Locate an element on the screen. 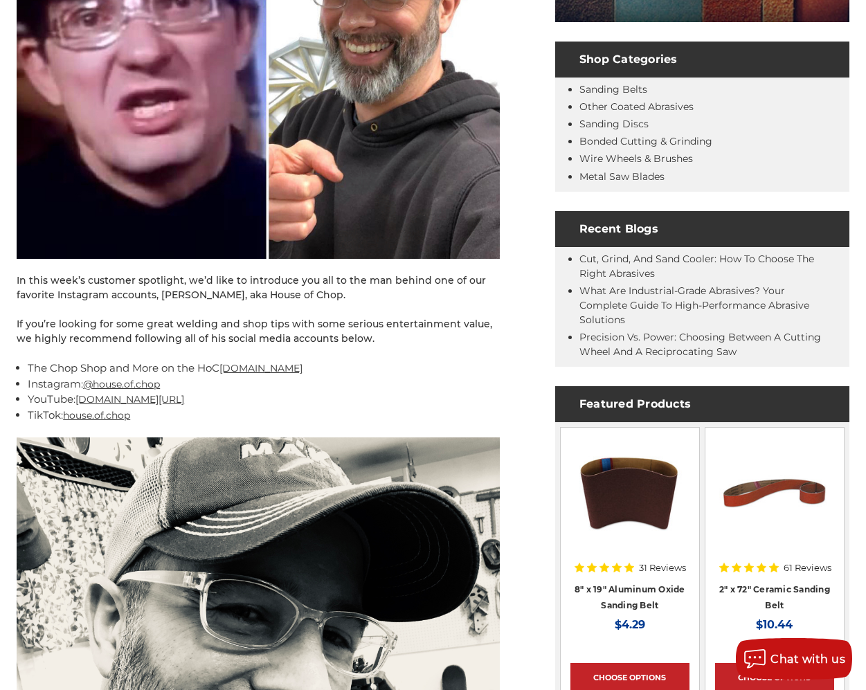 The width and height of the screenshot is (866, 690). span: $4.29 is located at coordinates (630, 624).